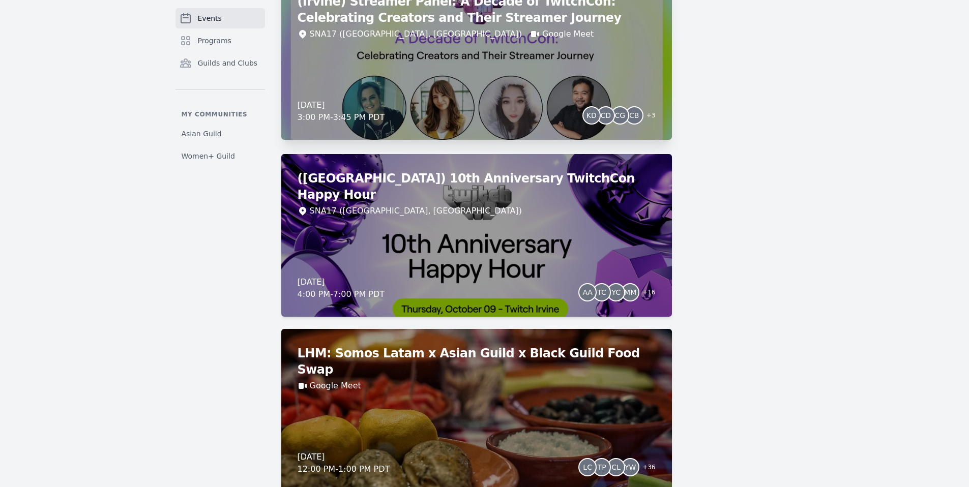 Image resolution: width=969 pixels, height=487 pixels. What do you see at coordinates (602, 292) in the screenshot?
I see `span: TC` at bounding box center [602, 292].